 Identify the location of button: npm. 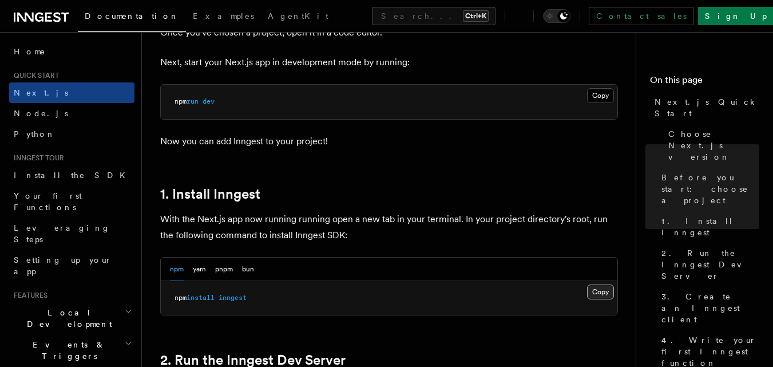
(177, 269).